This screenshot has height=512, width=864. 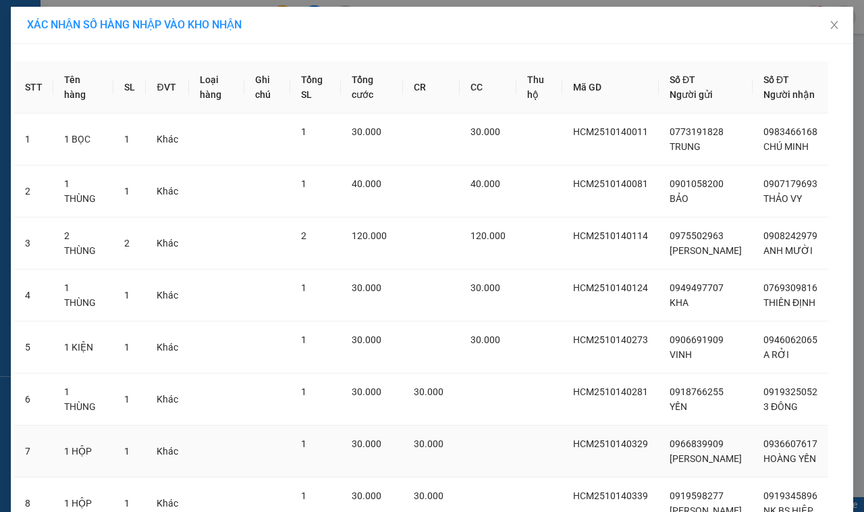 What do you see at coordinates (791, 496) in the screenshot?
I see `span: 0919345896` at bounding box center [791, 496].